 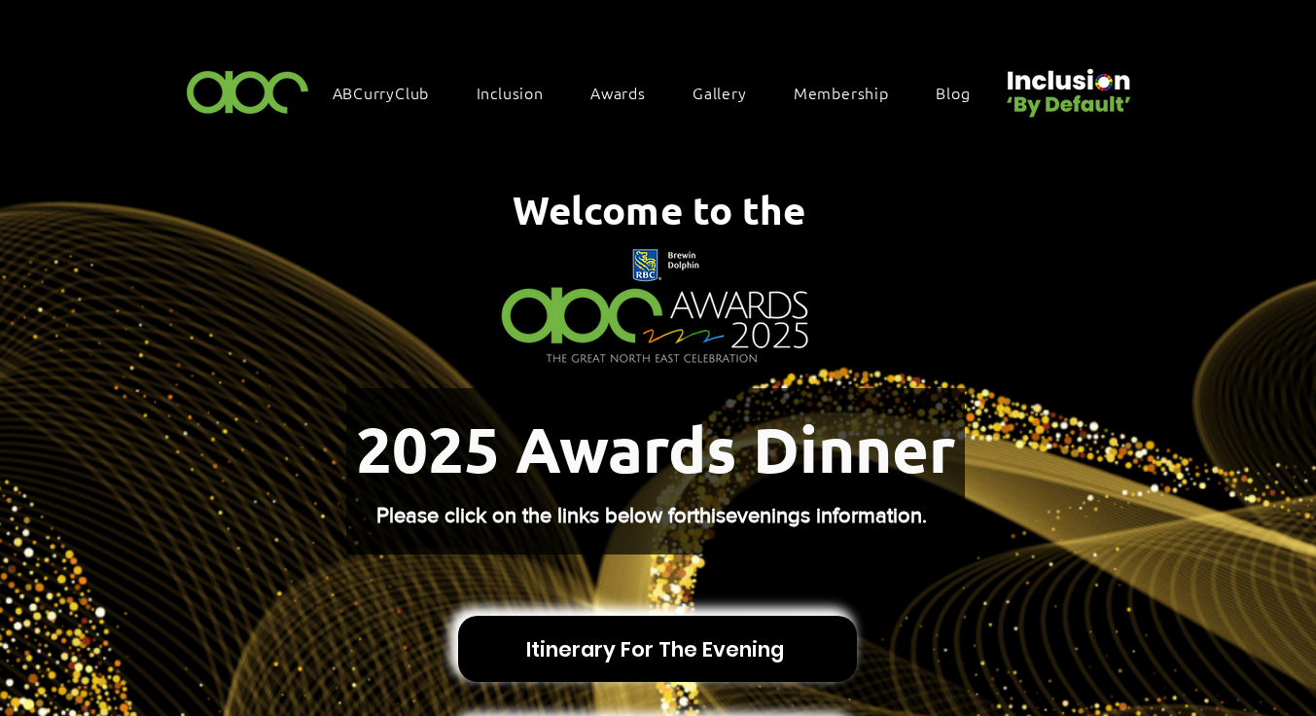 I want to click on span: Itinerary For The Evening, so click(x=655, y=649).